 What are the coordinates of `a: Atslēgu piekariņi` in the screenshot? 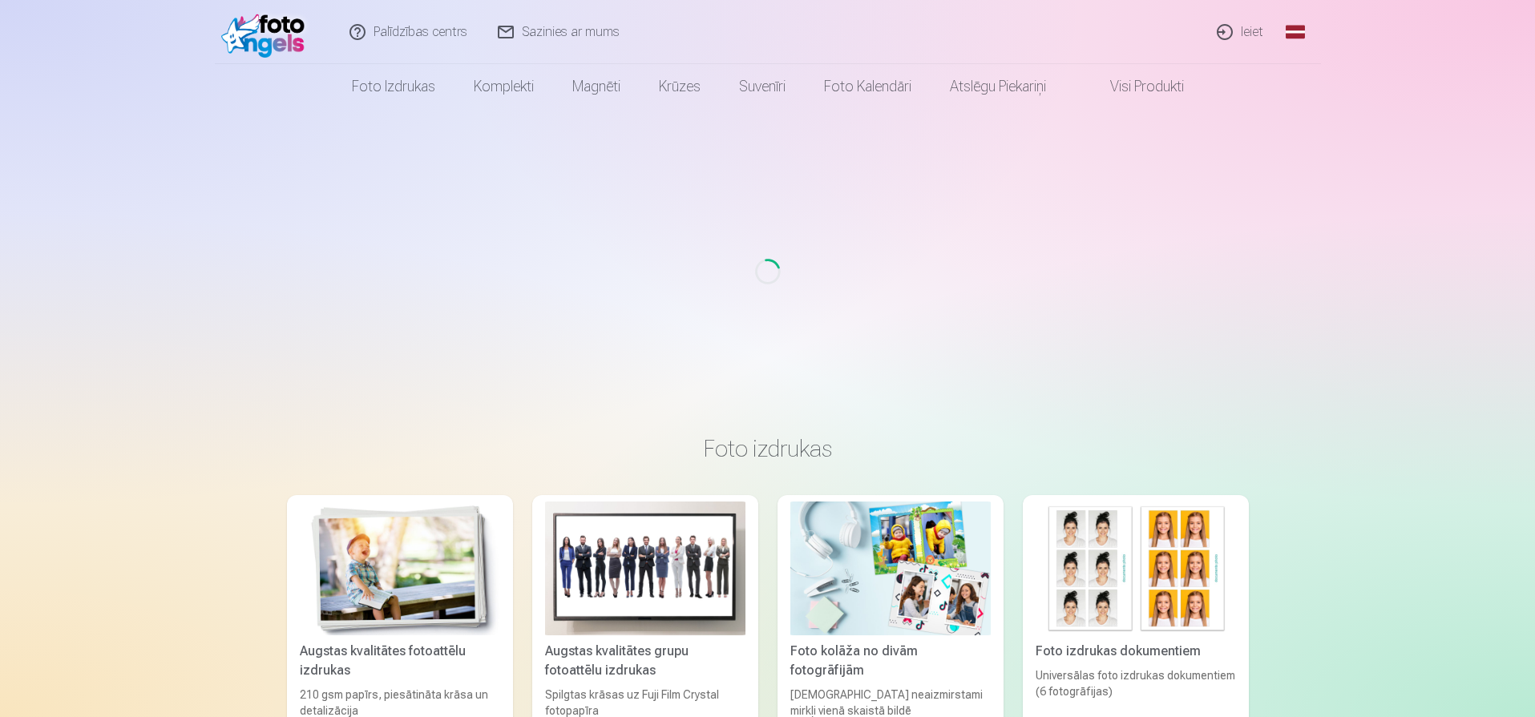 It's located at (998, 87).